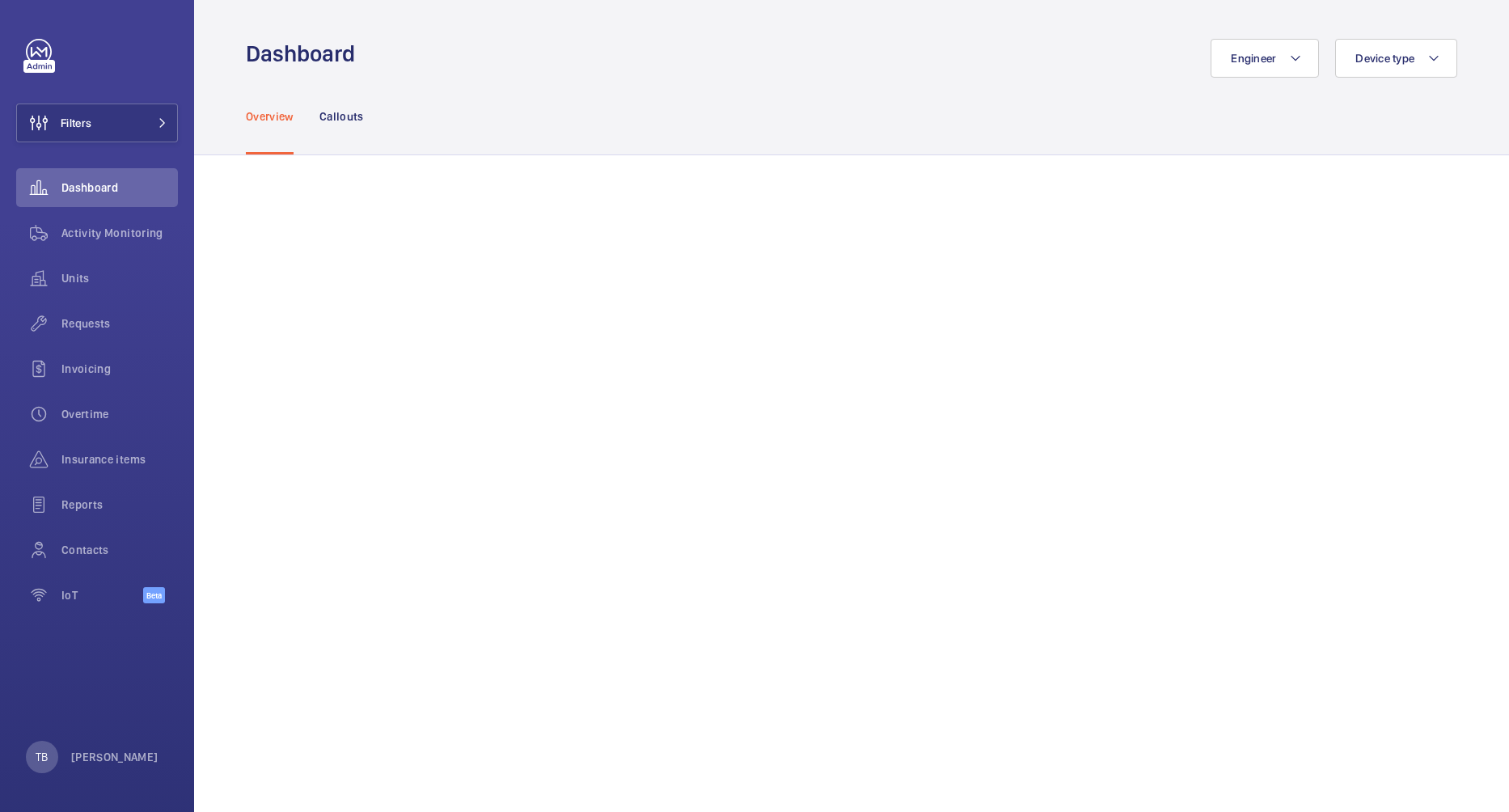 The width and height of the screenshot is (1509, 812). I want to click on span: Dashboard, so click(120, 188).